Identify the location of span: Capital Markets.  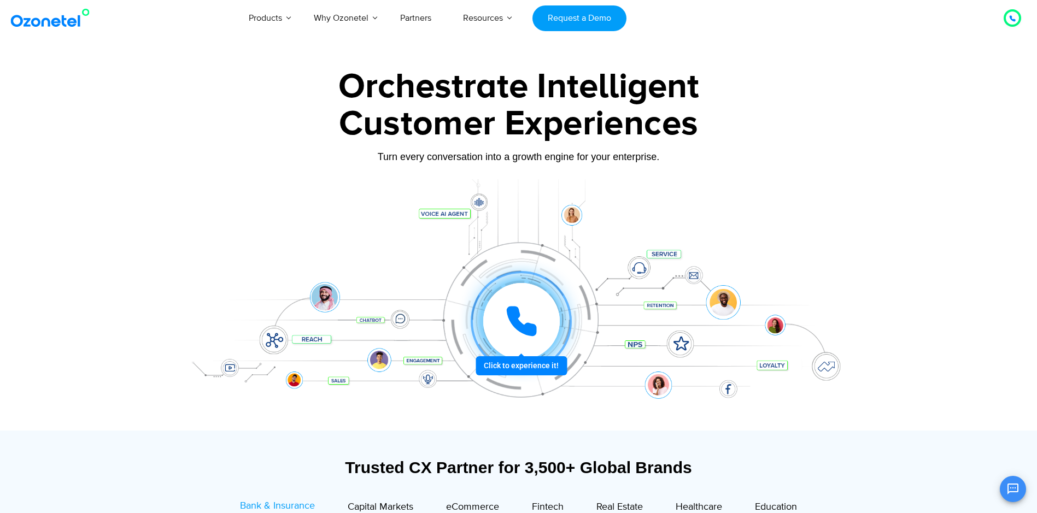
(380, 507).